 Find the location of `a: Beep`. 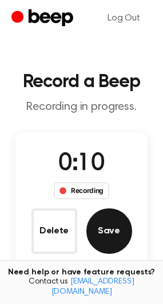

a: Beep is located at coordinates (43, 18).